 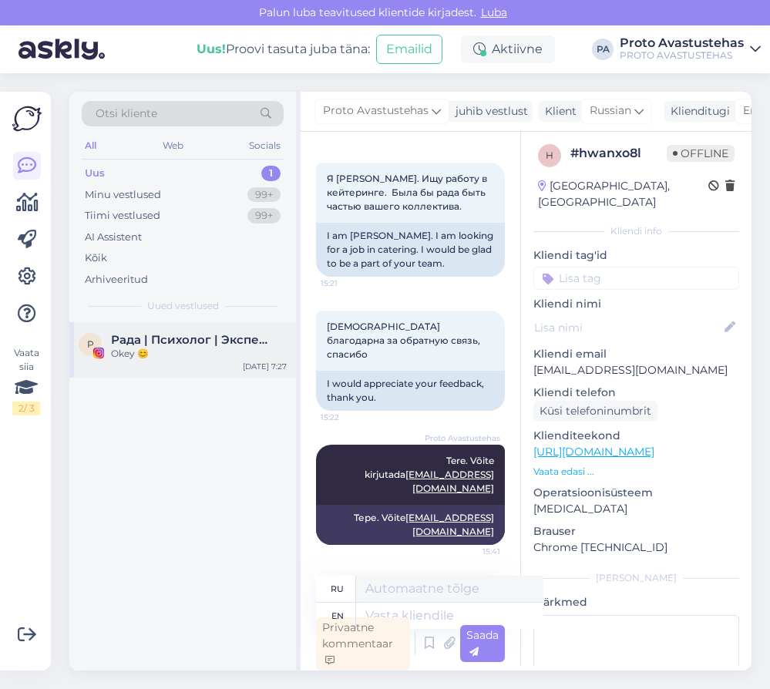 I want to click on span: Offline, so click(x=701, y=153).